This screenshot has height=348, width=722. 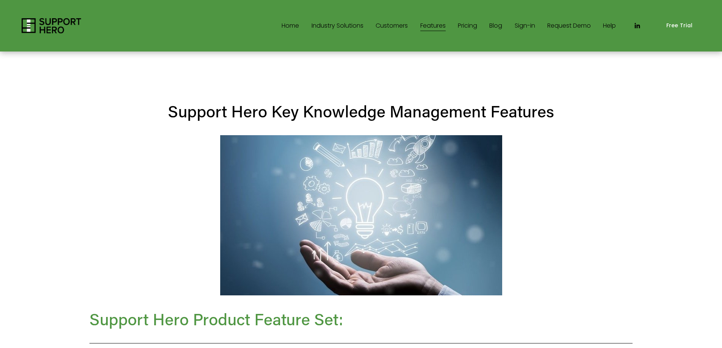 I want to click on span: Support Hero Product Feature Set:, so click(x=216, y=319).